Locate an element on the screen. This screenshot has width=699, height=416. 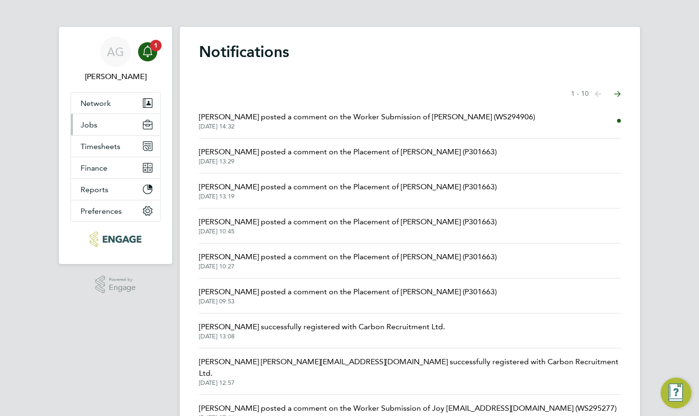
span: Finance is located at coordinates (94, 168).